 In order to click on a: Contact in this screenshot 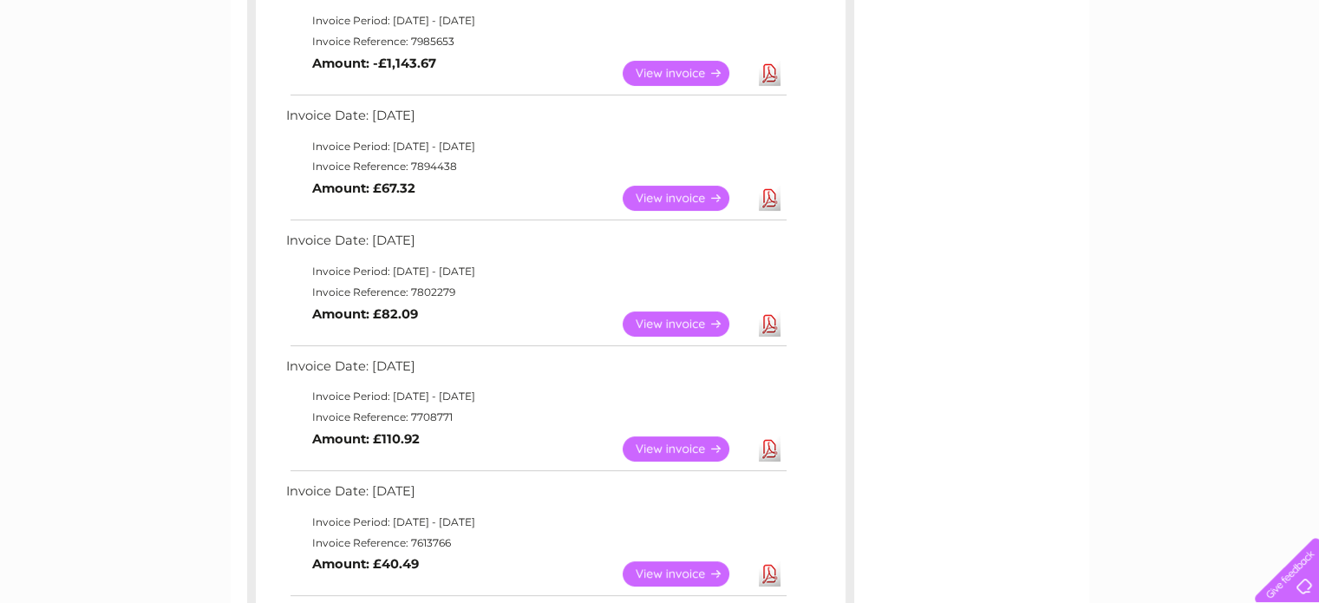, I will do `click(1224, 80)`.